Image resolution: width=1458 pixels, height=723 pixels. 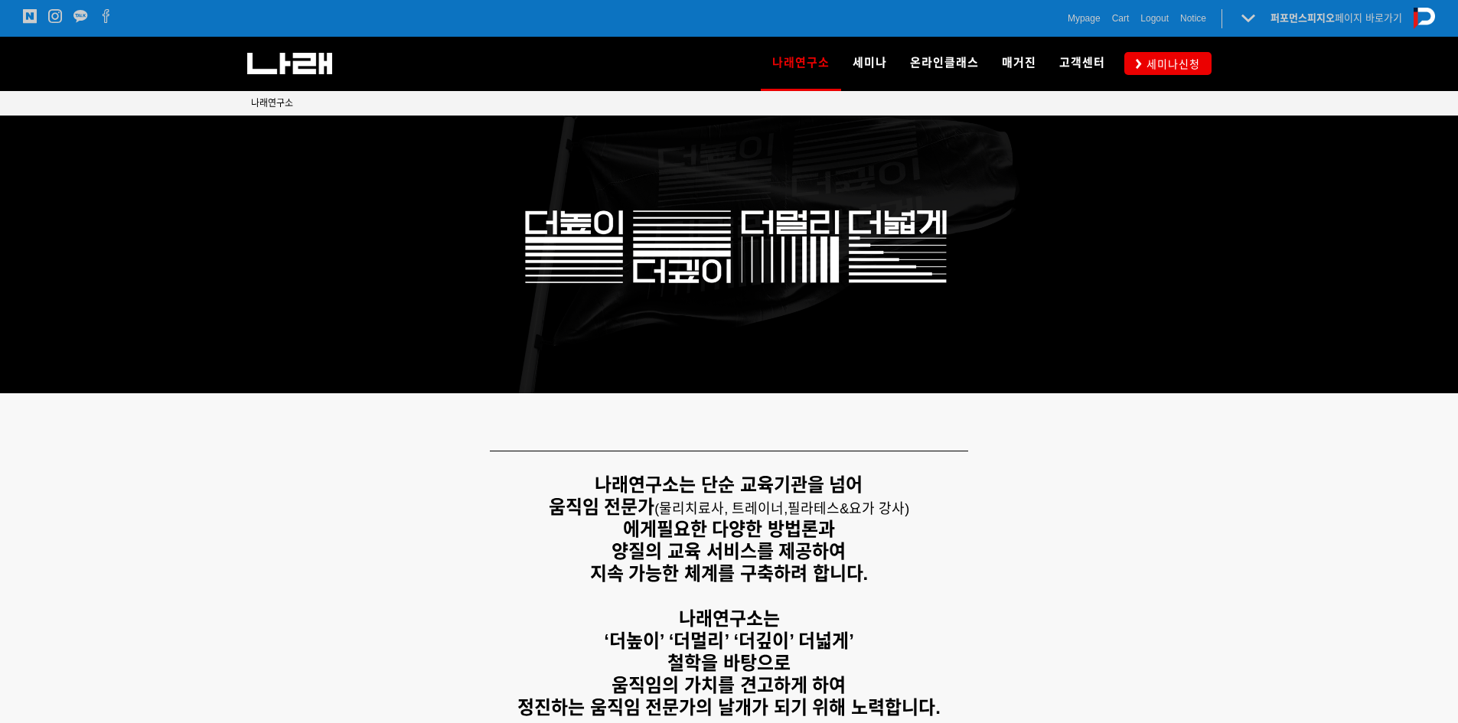 I want to click on a: Mypage, so click(x=1084, y=18).